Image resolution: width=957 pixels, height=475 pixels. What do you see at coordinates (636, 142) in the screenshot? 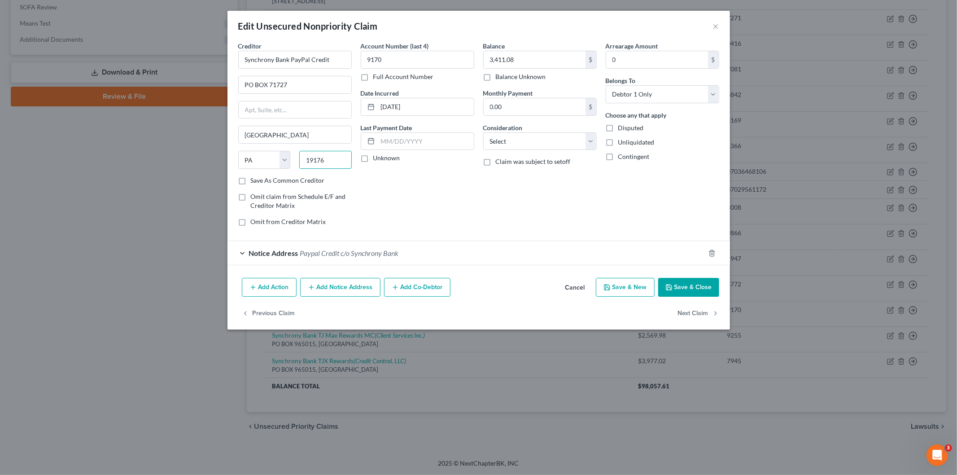
I see `span: Unliquidated` at bounding box center [636, 142].